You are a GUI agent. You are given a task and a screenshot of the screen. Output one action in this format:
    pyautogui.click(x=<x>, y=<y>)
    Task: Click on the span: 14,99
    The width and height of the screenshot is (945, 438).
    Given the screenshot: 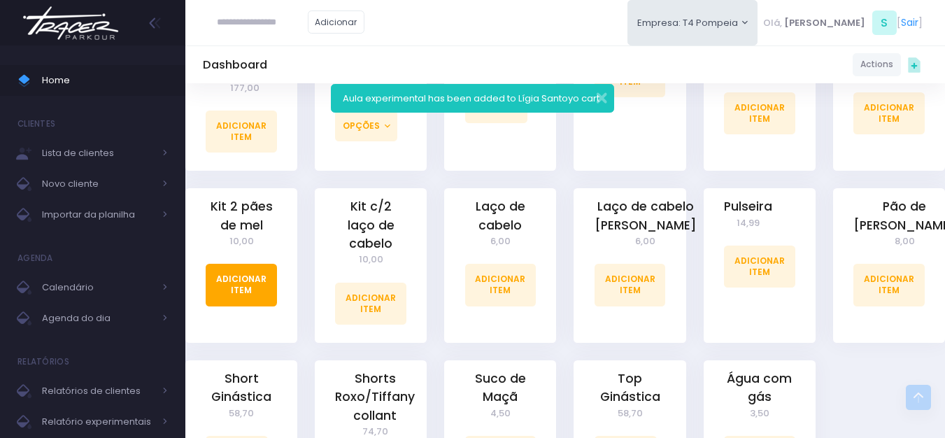 What is the action you would take?
    pyautogui.click(x=748, y=223)
    